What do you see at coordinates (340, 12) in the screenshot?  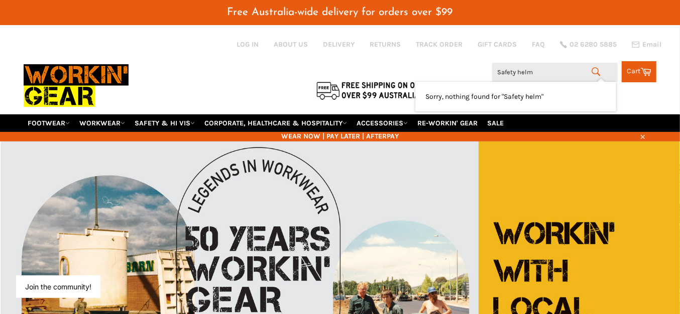 I see `span: Free Australia-wide delivery for orders over $99` at bounding box center [340, 12].